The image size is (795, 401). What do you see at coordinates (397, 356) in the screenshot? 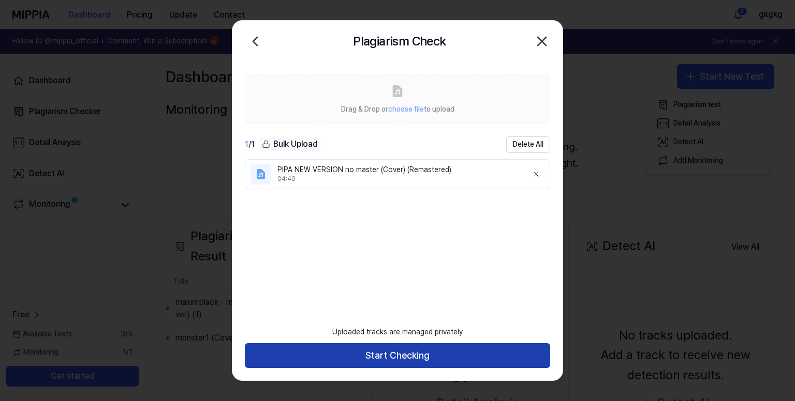
I see `button: Start Checking` at bounding box center [397, 356].